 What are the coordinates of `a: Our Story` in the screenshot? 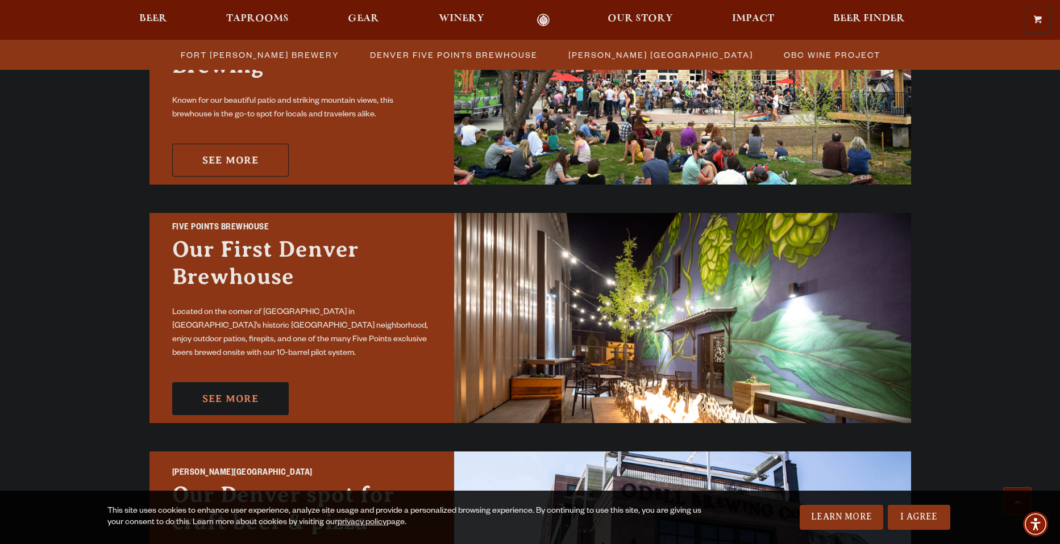 It's located at (640, 20).